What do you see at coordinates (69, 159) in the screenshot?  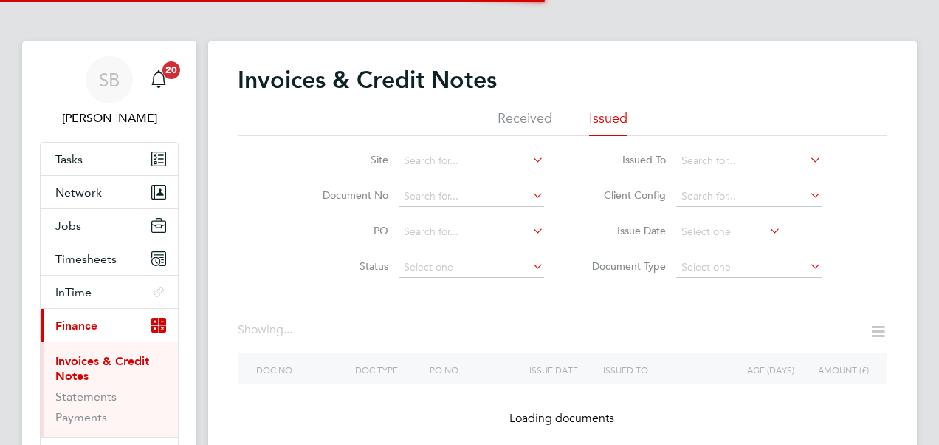 I see `span: Tasks` at bounding box center [69, 159].